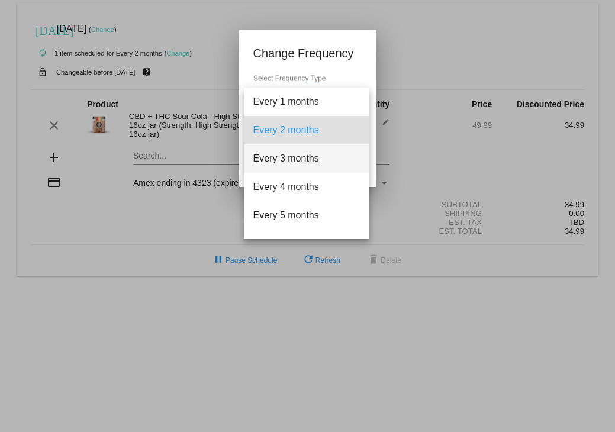 The width and height of the screenshot is (615, 432). What do you see at coordinates (307, 159) in the screenshot?
I see `span: Every 3 months` at bounding box center [307, 159].